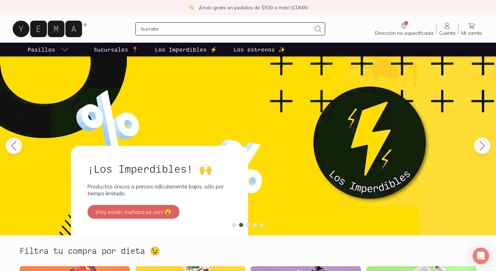 The height and width of the screenshot is (271, 496). What do you see at coordinates (116, 50) in the screenshot?
I see `p: Sucursales 📍` at bounding box center [116, 50].